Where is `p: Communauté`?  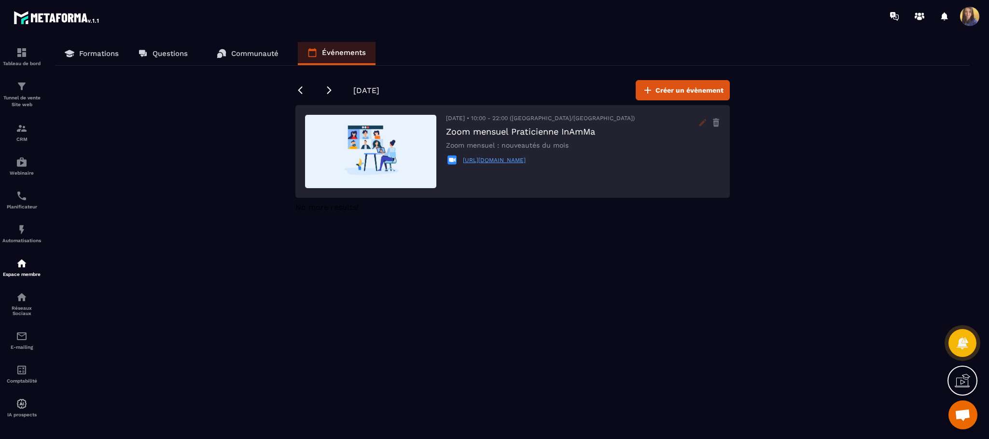 p: Communauté is located at coordinates (255, 54).